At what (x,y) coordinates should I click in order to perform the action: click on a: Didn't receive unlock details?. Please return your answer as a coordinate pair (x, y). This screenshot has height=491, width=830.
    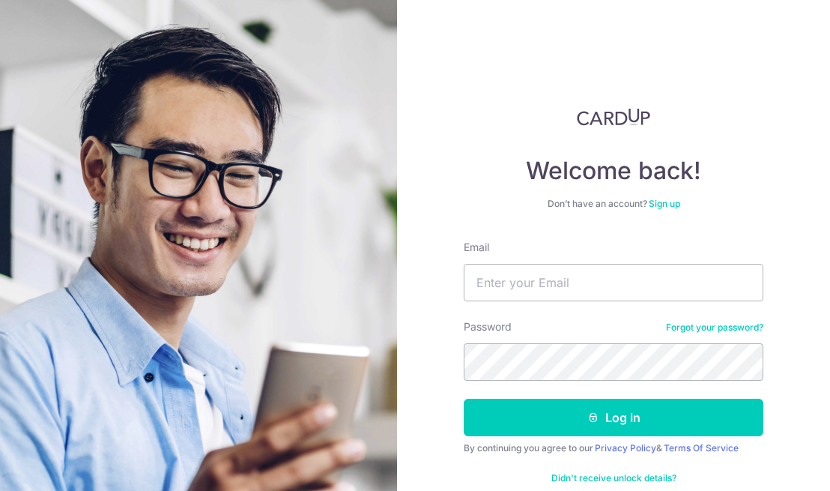
    Looking at the image, I should click on (614, 478).